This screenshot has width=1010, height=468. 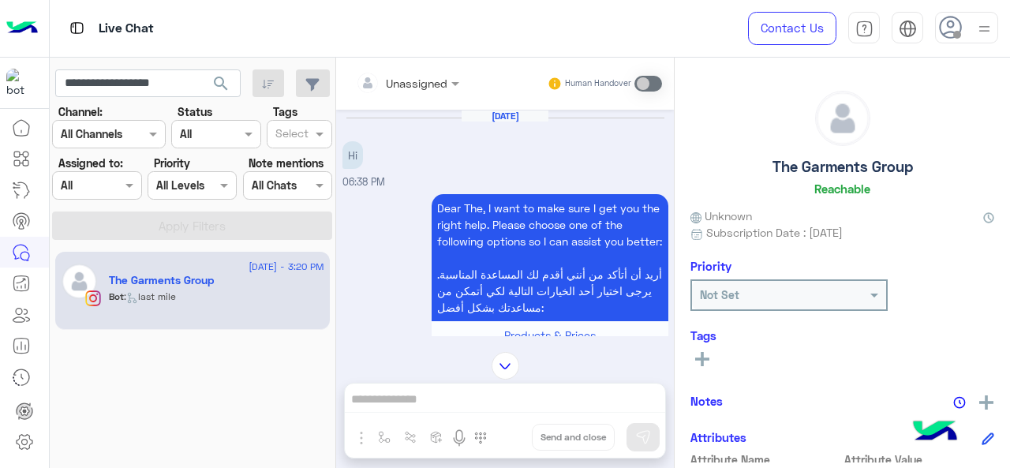 I want to click on span: Products & Prices, so click(x=550, y=335).